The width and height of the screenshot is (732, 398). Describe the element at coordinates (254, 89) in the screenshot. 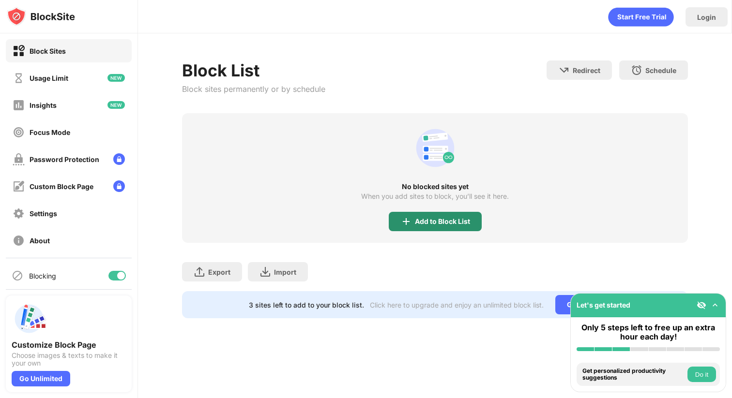

I see `div: Block sites permanently or by schedule` at that location.